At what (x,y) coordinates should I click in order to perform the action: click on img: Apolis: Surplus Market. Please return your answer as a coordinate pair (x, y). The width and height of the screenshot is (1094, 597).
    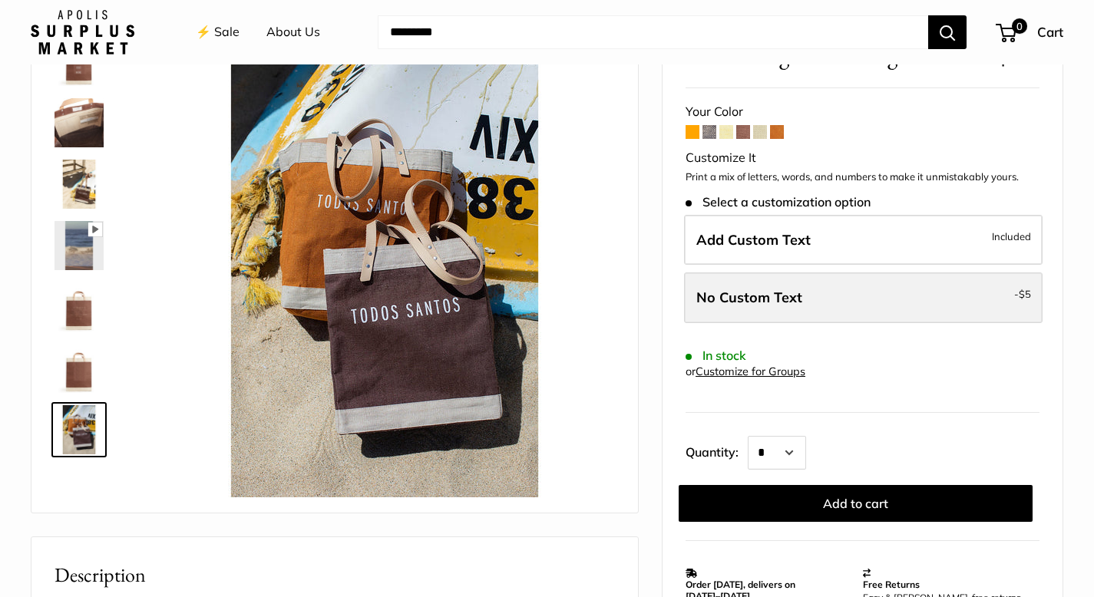
    Looking at the image, I should click on (82, 32).